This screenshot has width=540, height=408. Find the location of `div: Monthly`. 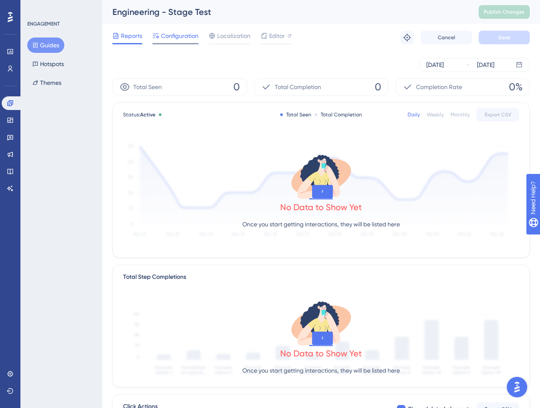

div: Monthly is located at coordinates (460, 115).